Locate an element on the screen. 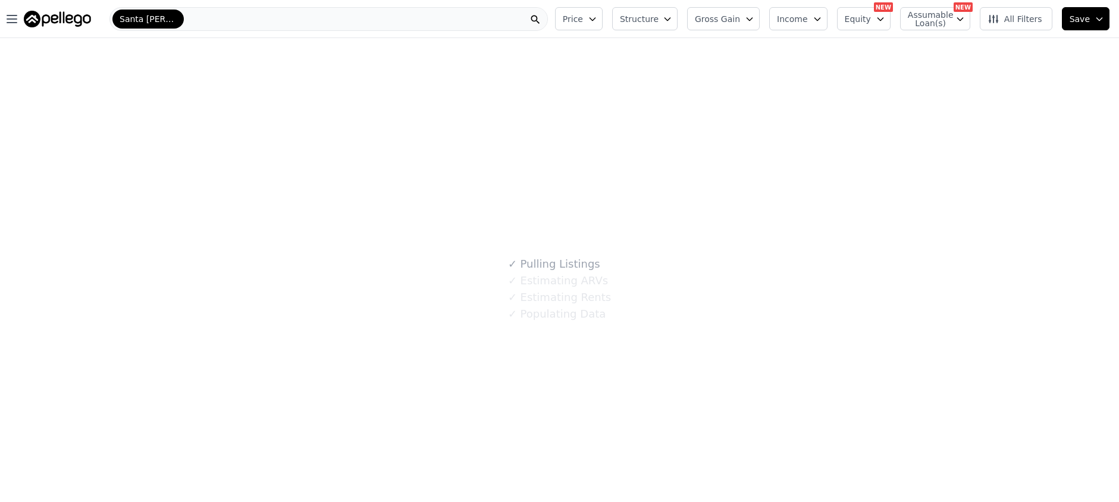 This screenshot has width=1119, height=502. button: Equity is located at coordinates (864, 18).